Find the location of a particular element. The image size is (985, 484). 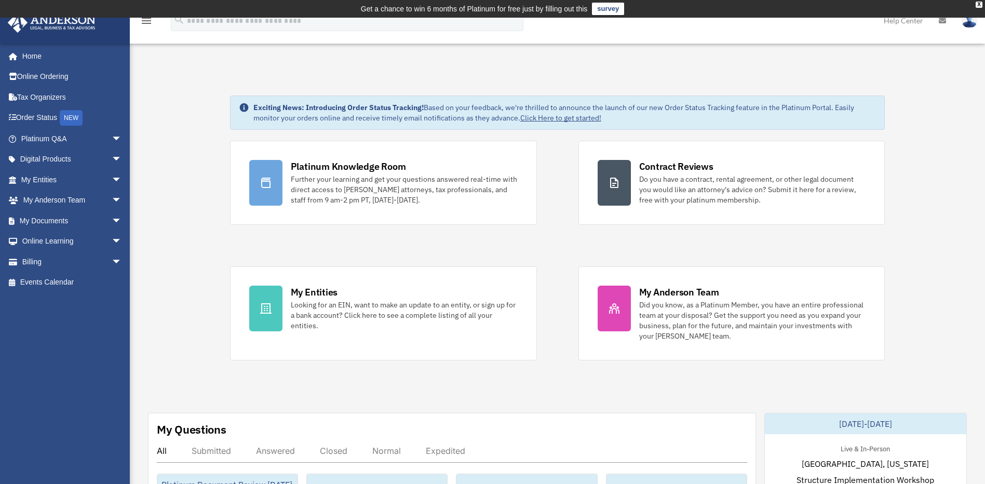

a: Platinum Q&Aarrow_drop_down is located at coordinates (72, 139).